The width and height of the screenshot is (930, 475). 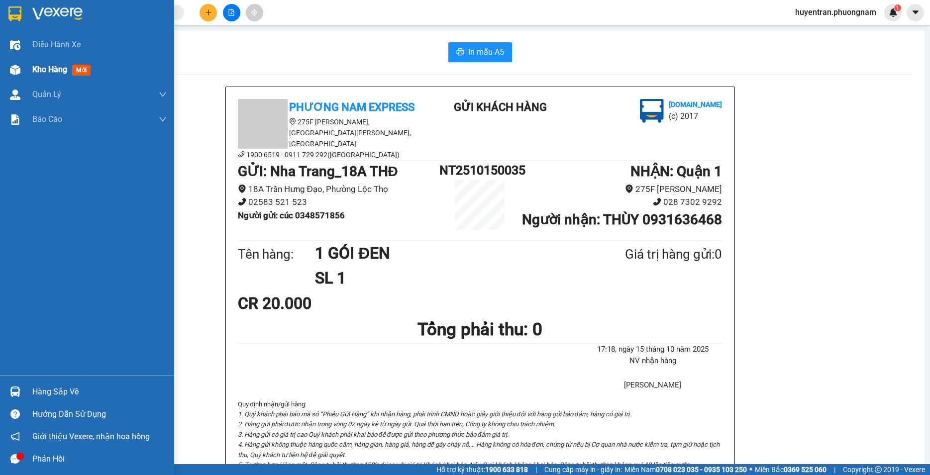 I want to click on strong: 0708 023 035 - 0935 103 250, so click(x=701, y=470).